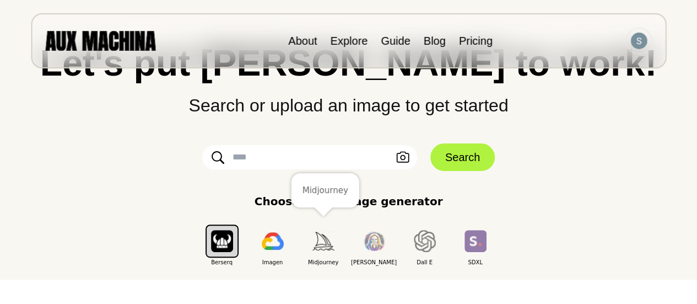 Image resolution: width=697 pixels, height=304 pixels. I want to click on button: Search, so click(462, 157).